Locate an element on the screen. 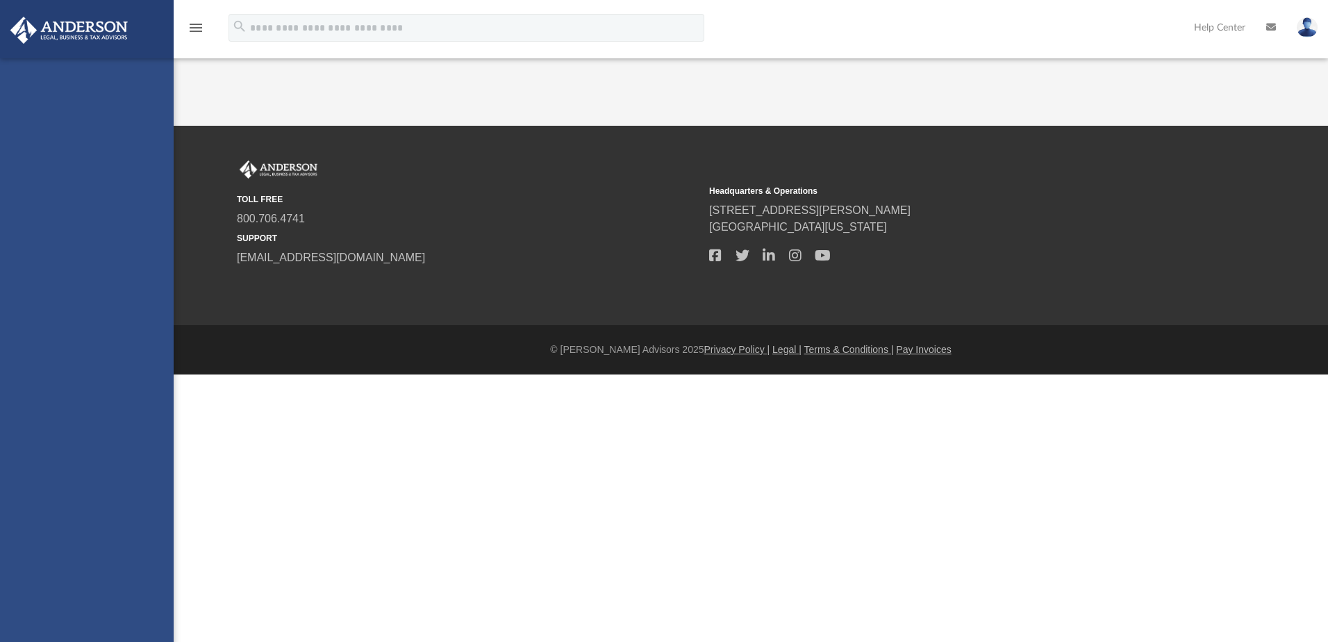 The image size is (1328, 642). a: 800.706.4741 is located at coordinates (271, 218).